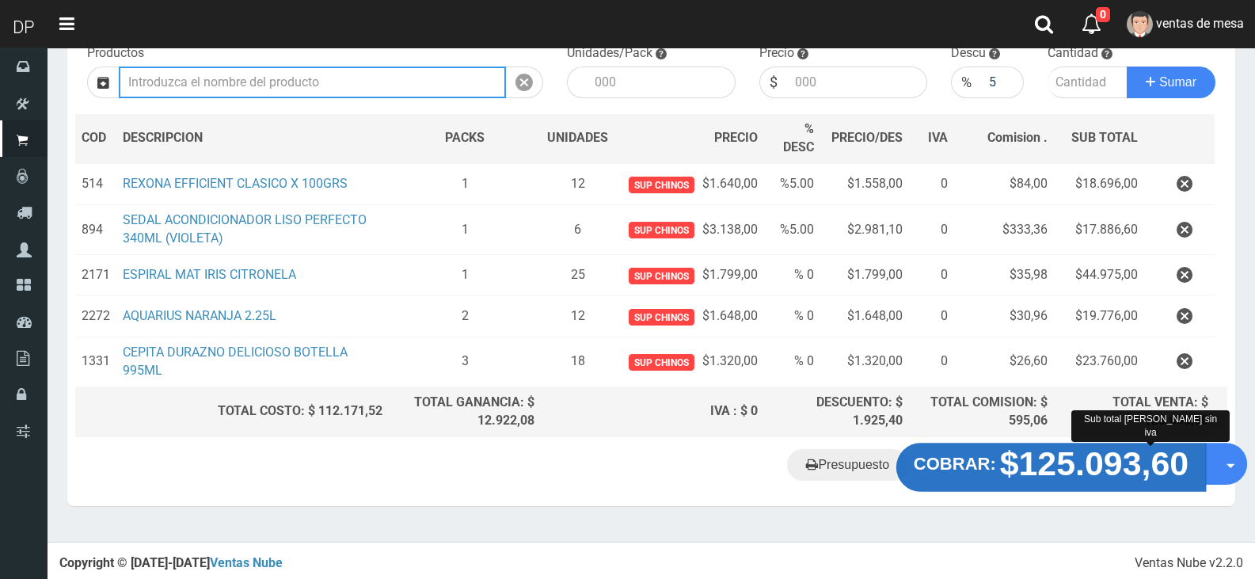  What do you see at coordinates (96, 362) in the screenshot?
I see `td: 1331` at bounding box center [96, 362].